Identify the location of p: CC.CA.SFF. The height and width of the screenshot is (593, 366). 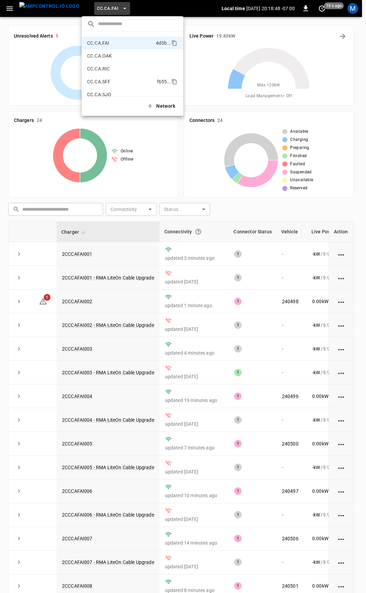
(120, 82).